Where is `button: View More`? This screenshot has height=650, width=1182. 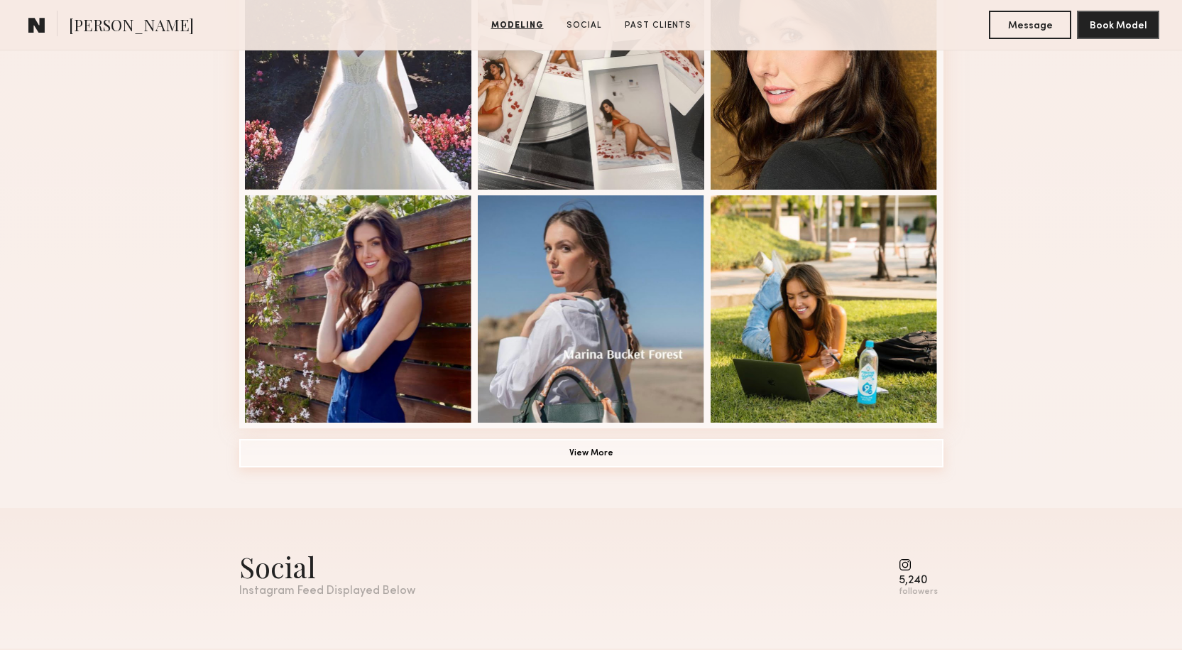
button: View More is located at coordinates (591, 453).